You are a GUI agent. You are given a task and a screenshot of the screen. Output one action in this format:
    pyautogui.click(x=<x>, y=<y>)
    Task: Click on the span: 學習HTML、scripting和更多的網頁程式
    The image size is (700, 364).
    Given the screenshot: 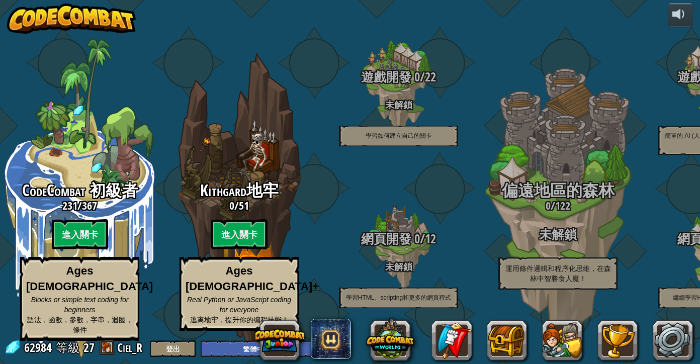 What is the action you would take?
    pyautogui.click(x=398, y=298)
    